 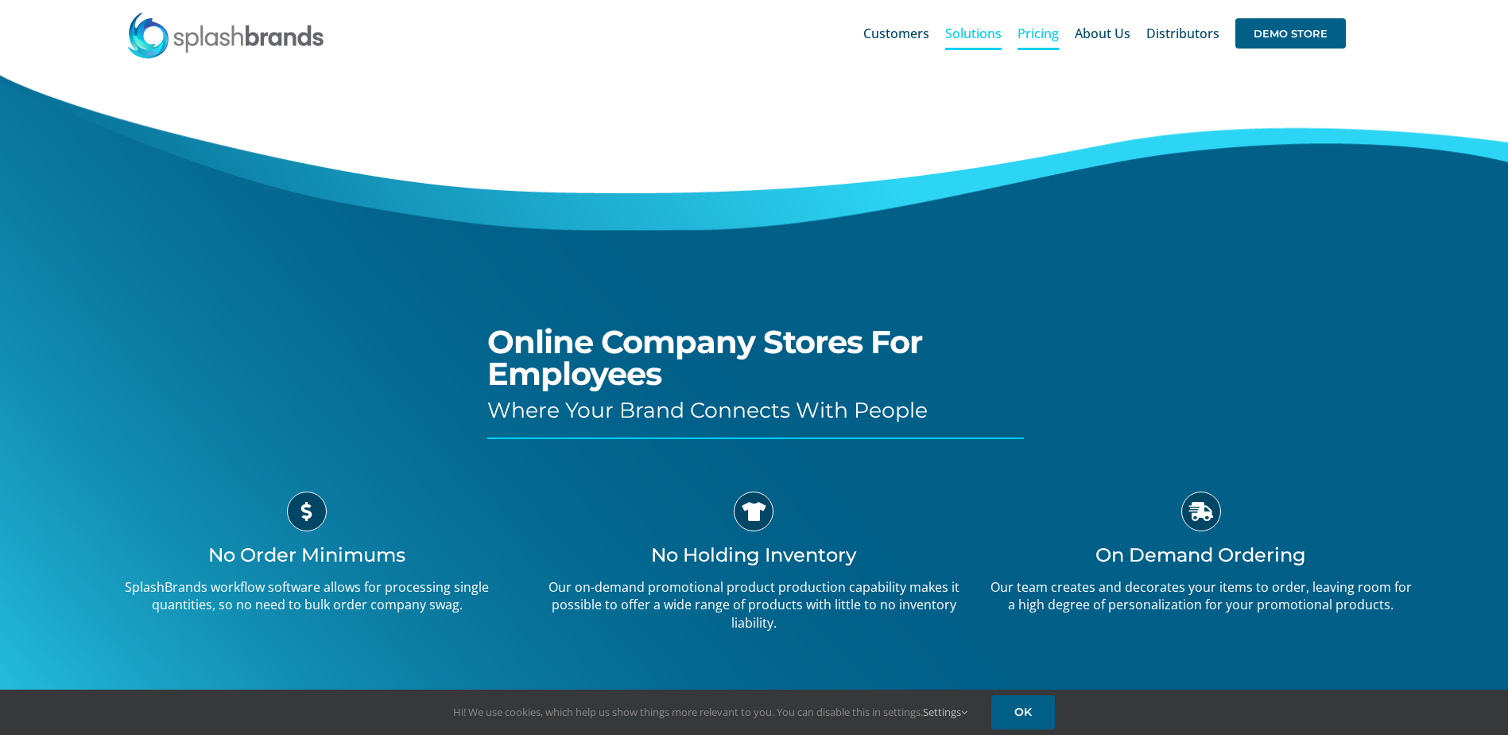 I want to click on a: DEMO STORE, so click(x=1290, y=33).